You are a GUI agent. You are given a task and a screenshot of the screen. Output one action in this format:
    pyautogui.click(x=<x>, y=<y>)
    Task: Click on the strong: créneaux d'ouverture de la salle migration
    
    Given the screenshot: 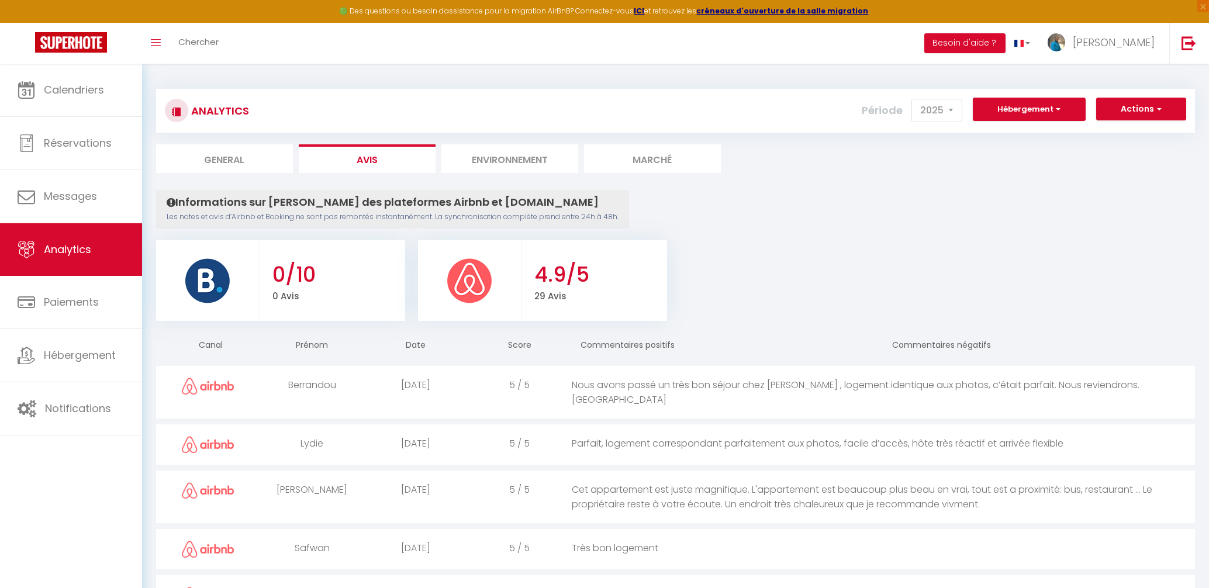 What is the action you would take?
    pyautogui.click(x=783, y=11)
    